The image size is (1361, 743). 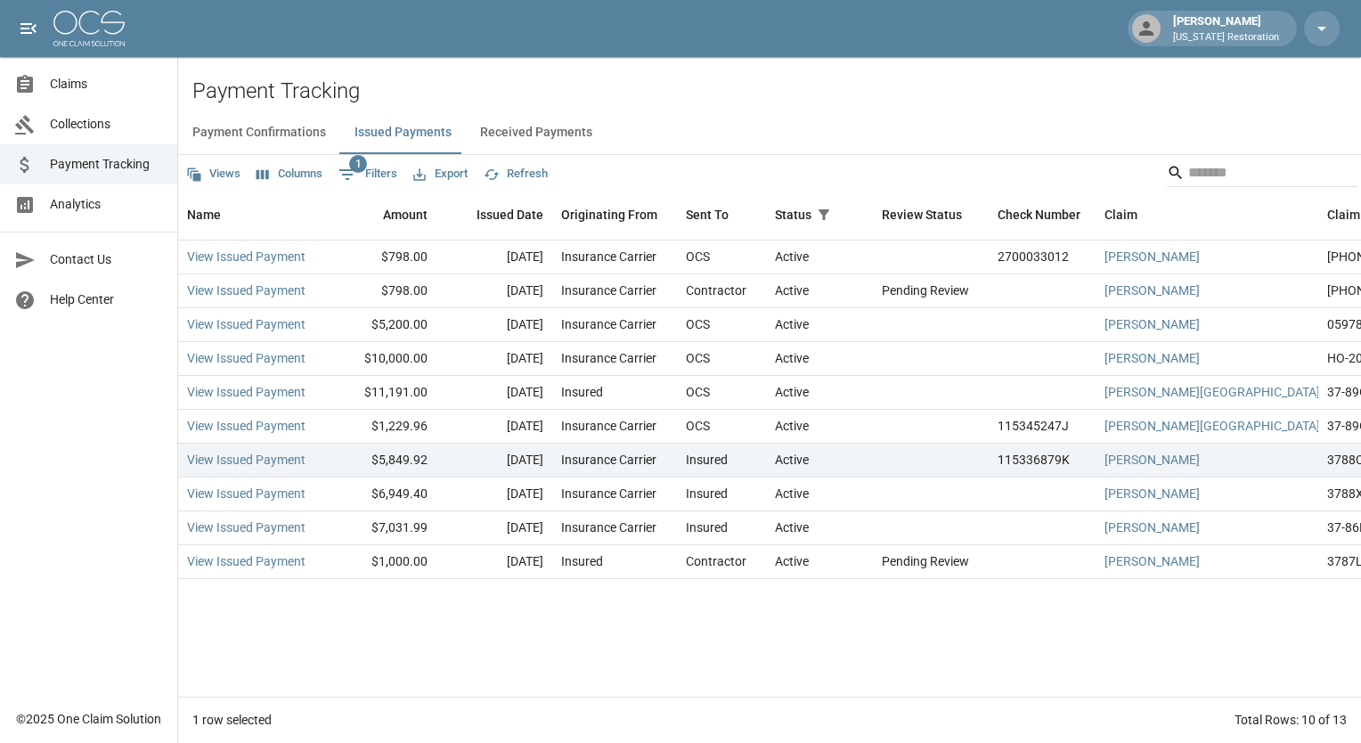 What do you see at coordinates (440, 174) in the screenshot?
I see `button: Export` at bounding box center [440, 174].